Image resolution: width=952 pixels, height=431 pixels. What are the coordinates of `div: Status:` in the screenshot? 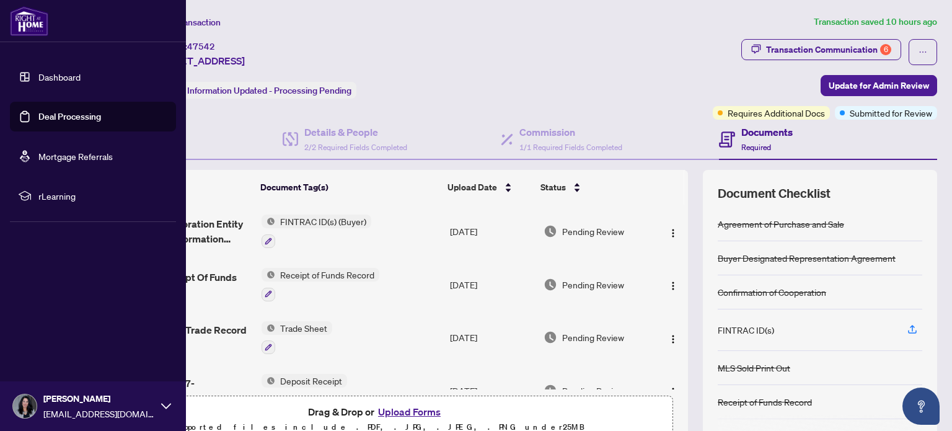 It's located at (255, 90).